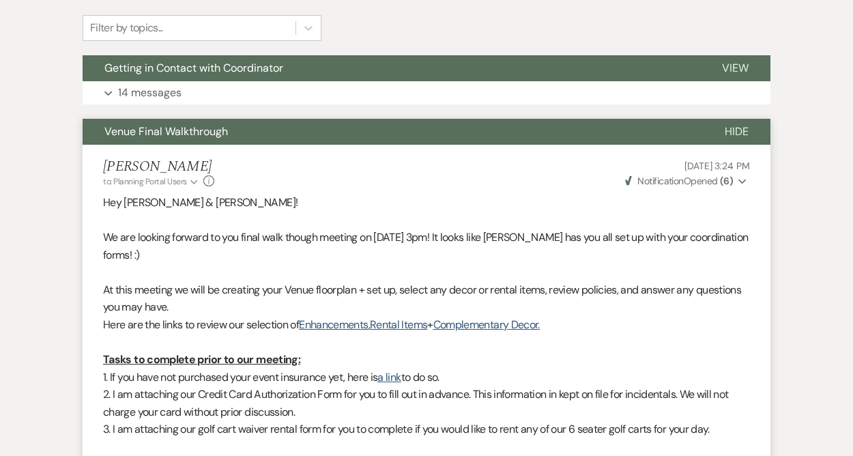 The image size is (853, 456). I want to click on span: Getting in Contact with Coordinator, so click(194, 68).